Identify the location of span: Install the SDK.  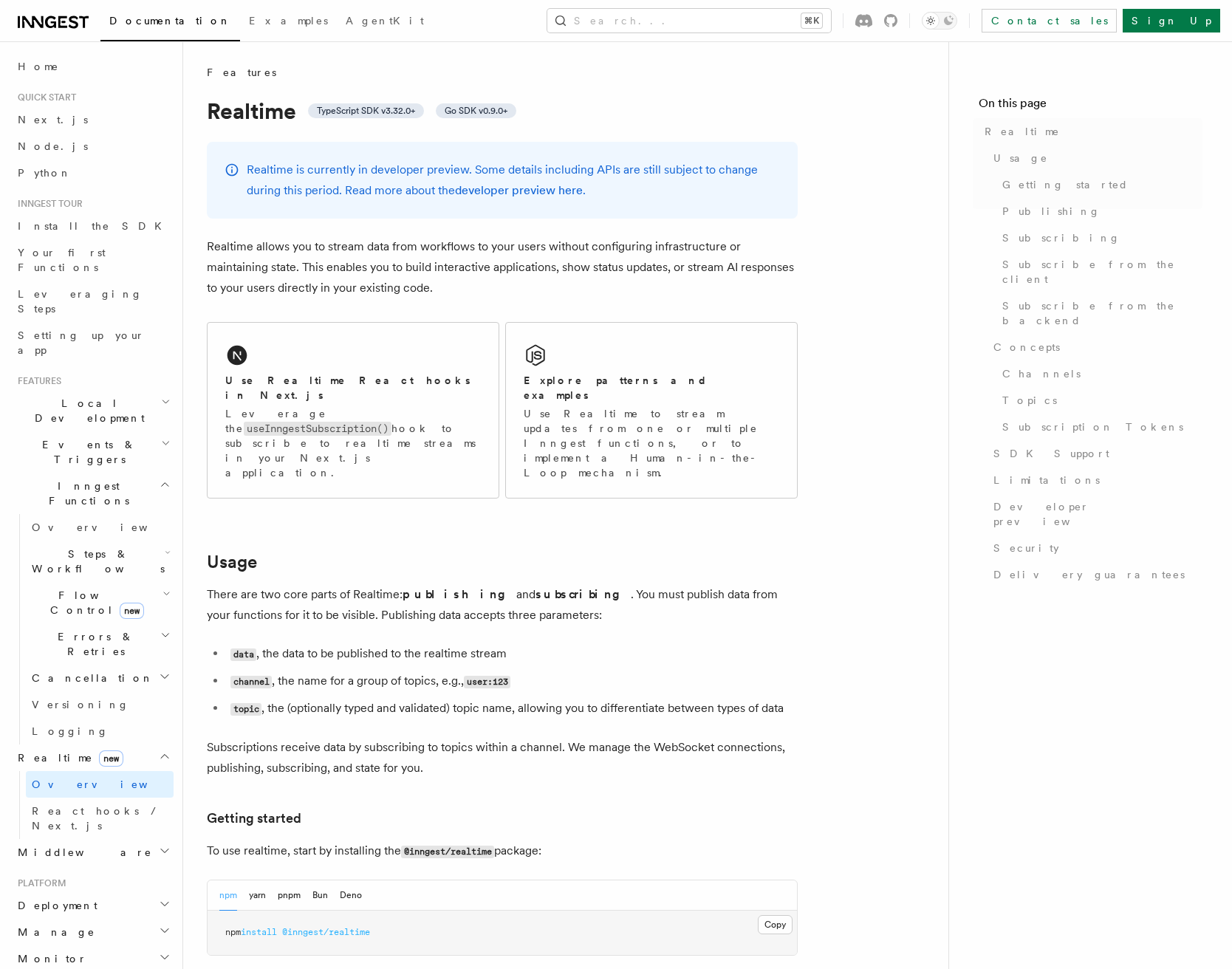
(94, 226).